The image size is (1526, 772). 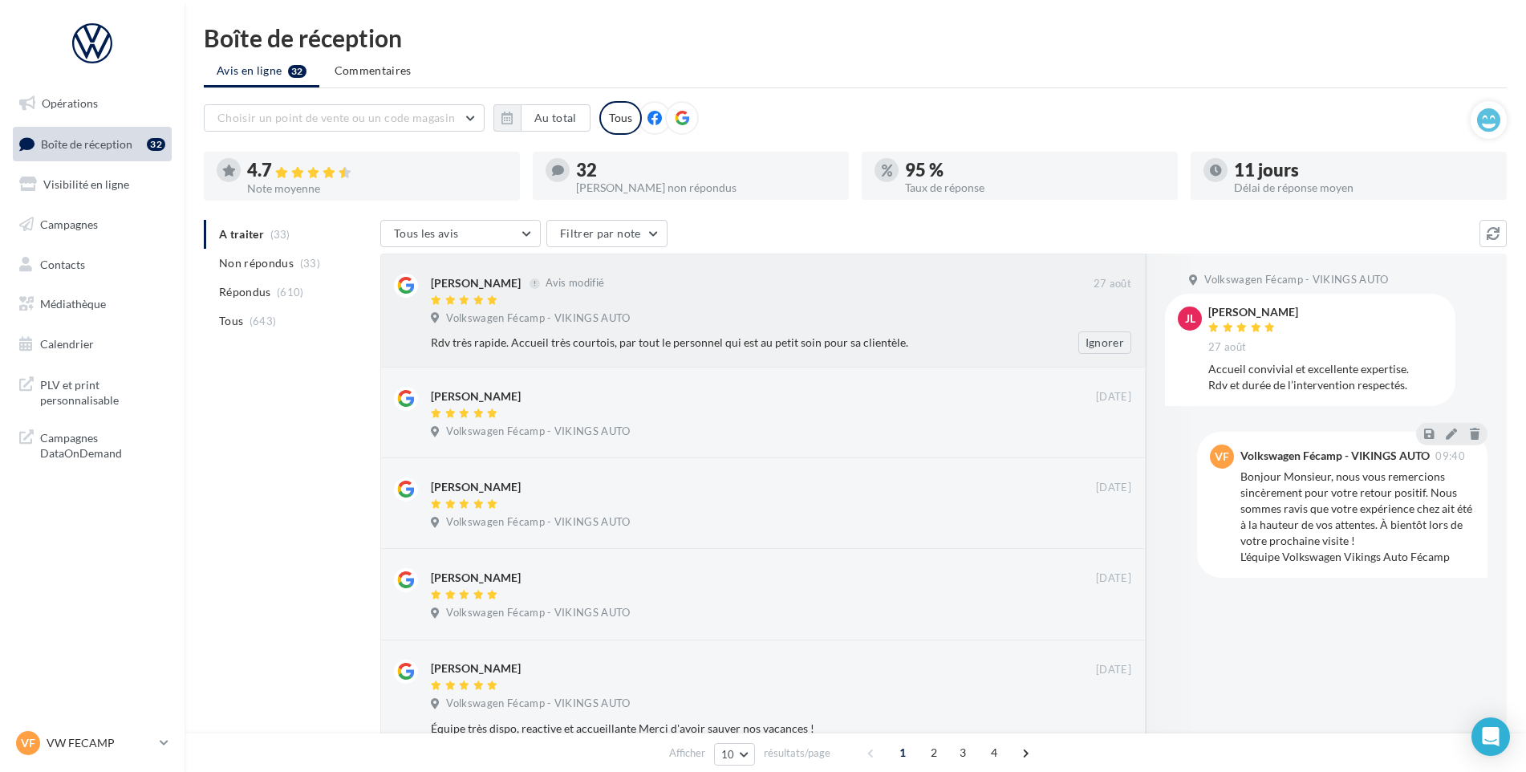 What do you see at coordinates (373, 71) in the screenshot?
I see `span: Commentaires` at bounding box center [373, 71].